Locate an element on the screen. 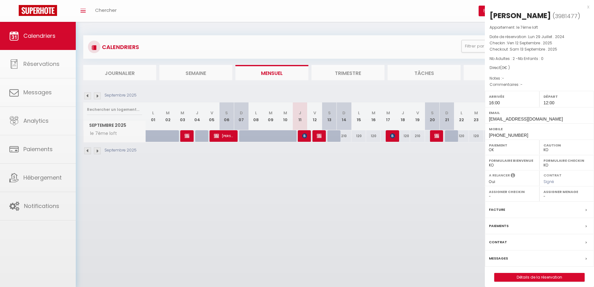 The width and height of the screenshot is (594, 287). span: Nb Enfants : 0 is located at coordinates (531, 58).